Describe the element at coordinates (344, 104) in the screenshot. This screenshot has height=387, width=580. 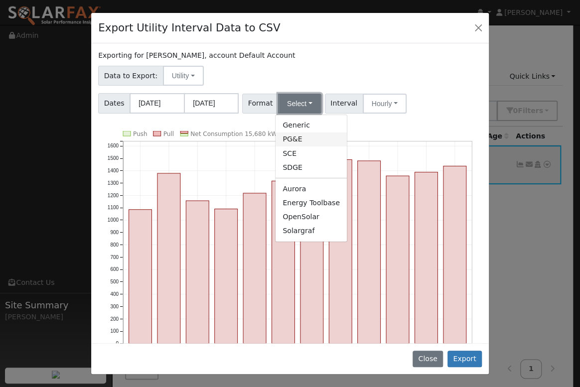
I see `span: Interval` at that location.